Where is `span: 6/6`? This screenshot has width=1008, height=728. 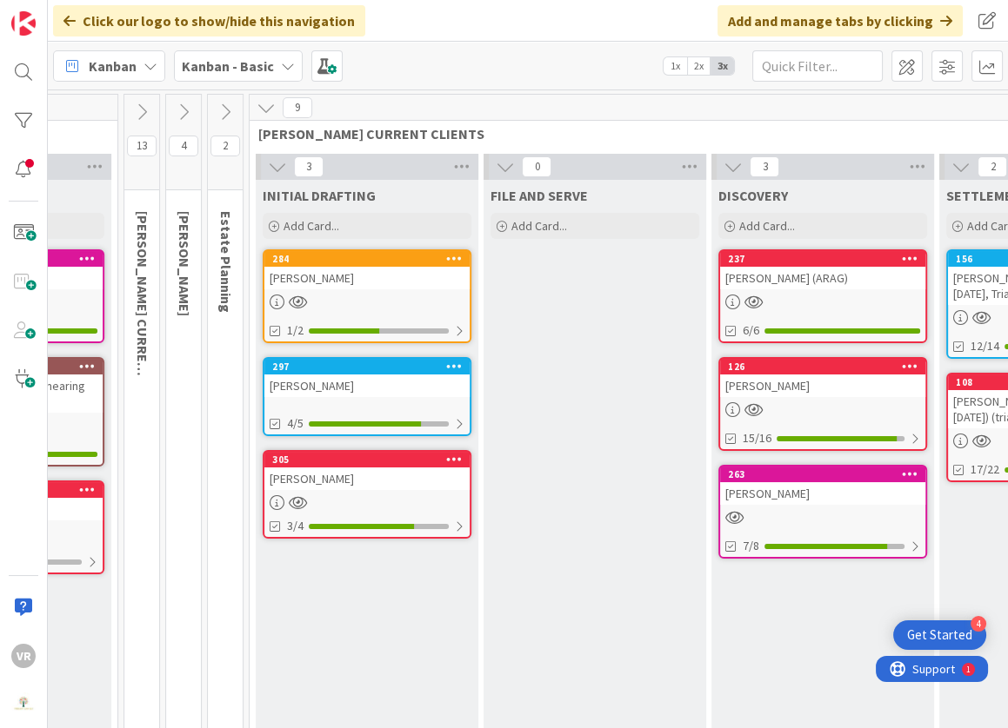
span: 6/6 is located at coordinates (750, 330).